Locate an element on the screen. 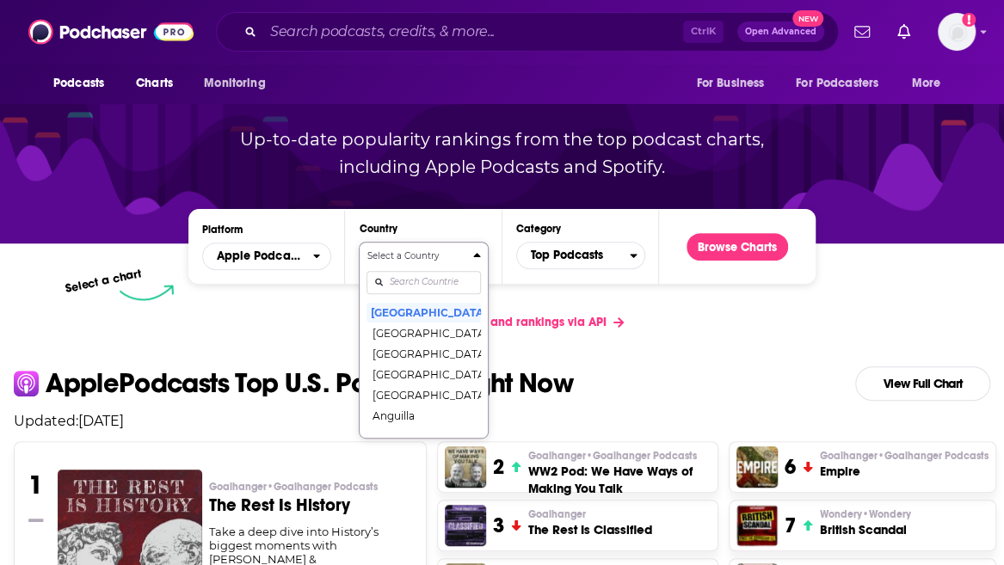  img: British Scandal is located at coordinates (757, 525).